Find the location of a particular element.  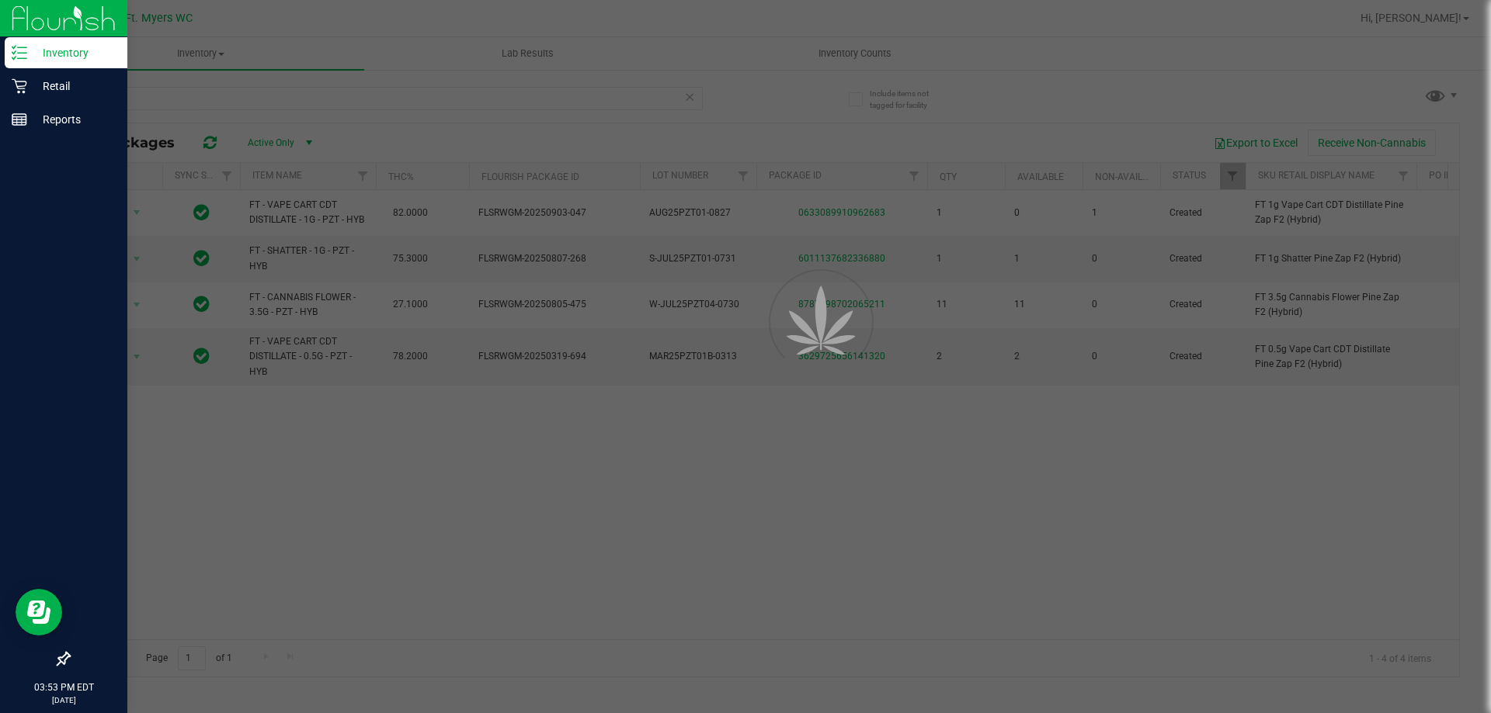

inline-svg: Inventory is located at coordinates (19, 53).